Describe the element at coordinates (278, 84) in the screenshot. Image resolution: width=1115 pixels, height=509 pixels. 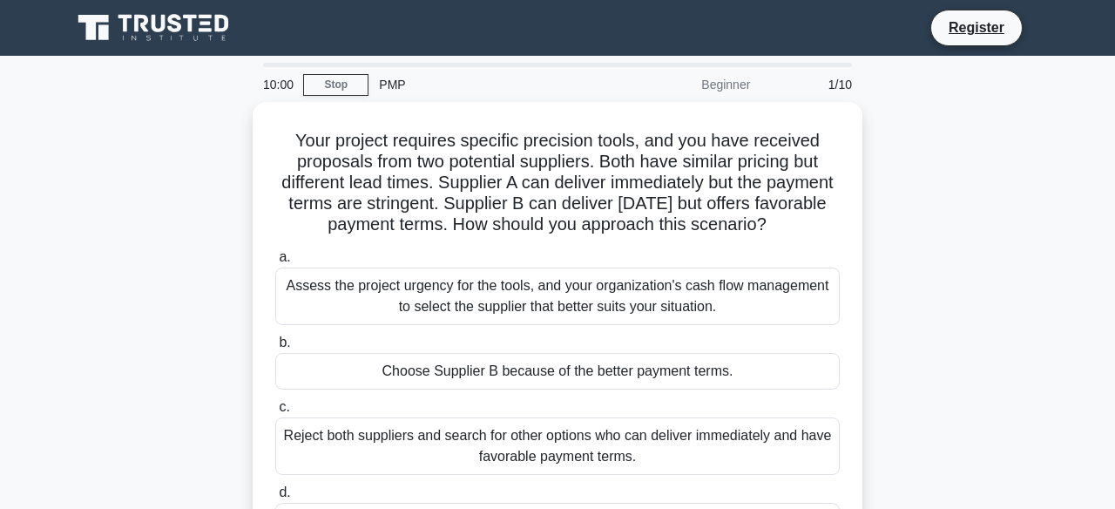
I see `div: 10:00` at that location.